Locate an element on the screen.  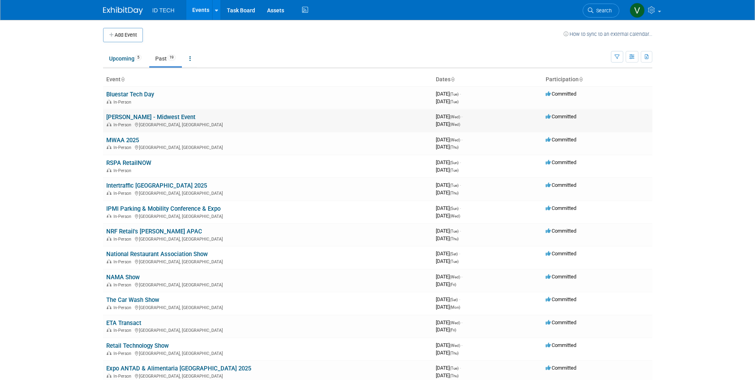
a: IPMI Parking & Mobility Conference & Expo is located at coordinates (163, 209).